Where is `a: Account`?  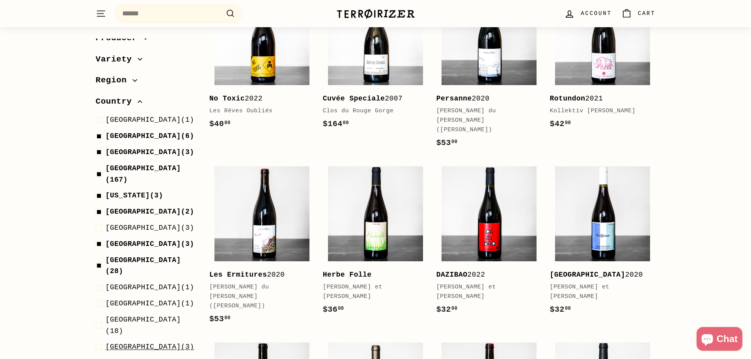
a: Account is located at coordinates (587, 13).